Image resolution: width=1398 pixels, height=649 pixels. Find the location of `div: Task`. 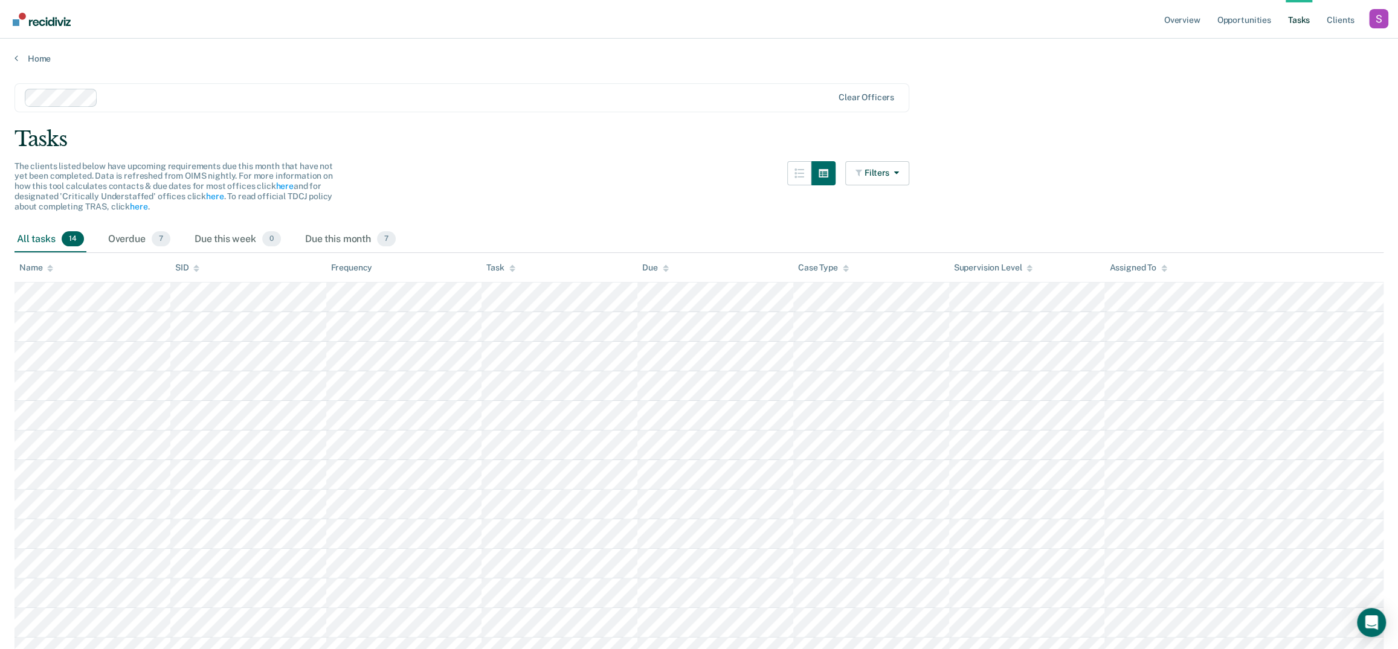

div: Task is located at coordinates (500, 268).